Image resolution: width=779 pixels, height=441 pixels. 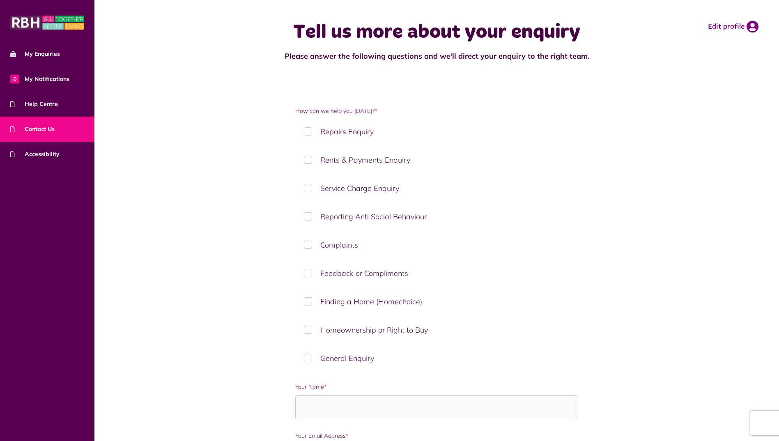 What do you see at coordinates (15, 79) in the screenshot?
I see `span: 0` at bounding box center [15, 79].